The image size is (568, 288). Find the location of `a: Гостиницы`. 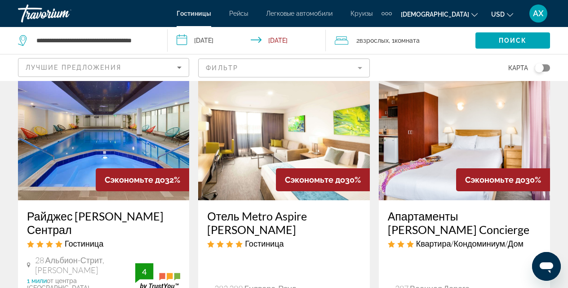

a: Гостиницы is located at coordinates (194, 13).